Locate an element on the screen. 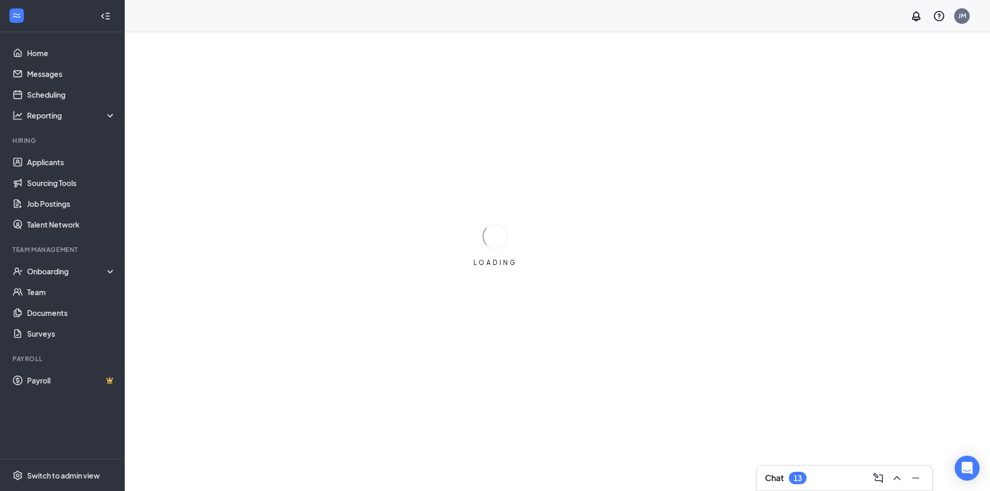 This screenshot has height=491, width=990. a: Surveys is located at coordinates (71, 334).